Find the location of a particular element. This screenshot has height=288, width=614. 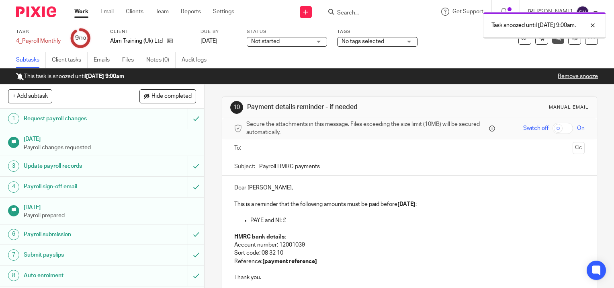

a: Files is located at coordinates (131, 60).